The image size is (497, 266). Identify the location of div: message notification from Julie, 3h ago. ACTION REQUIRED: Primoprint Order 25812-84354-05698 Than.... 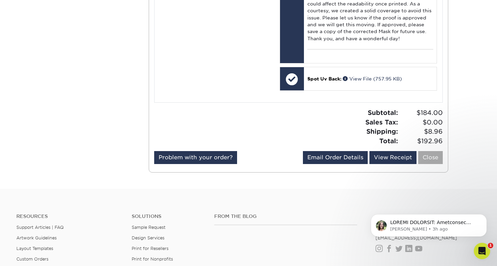
(68, 26).